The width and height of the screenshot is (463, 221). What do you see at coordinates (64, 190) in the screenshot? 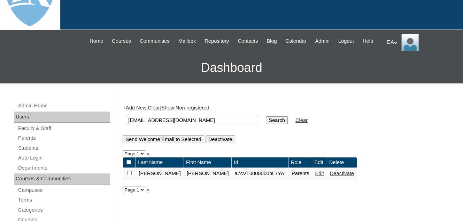
I see `a: Campuses` at bounding box center [64, 190].